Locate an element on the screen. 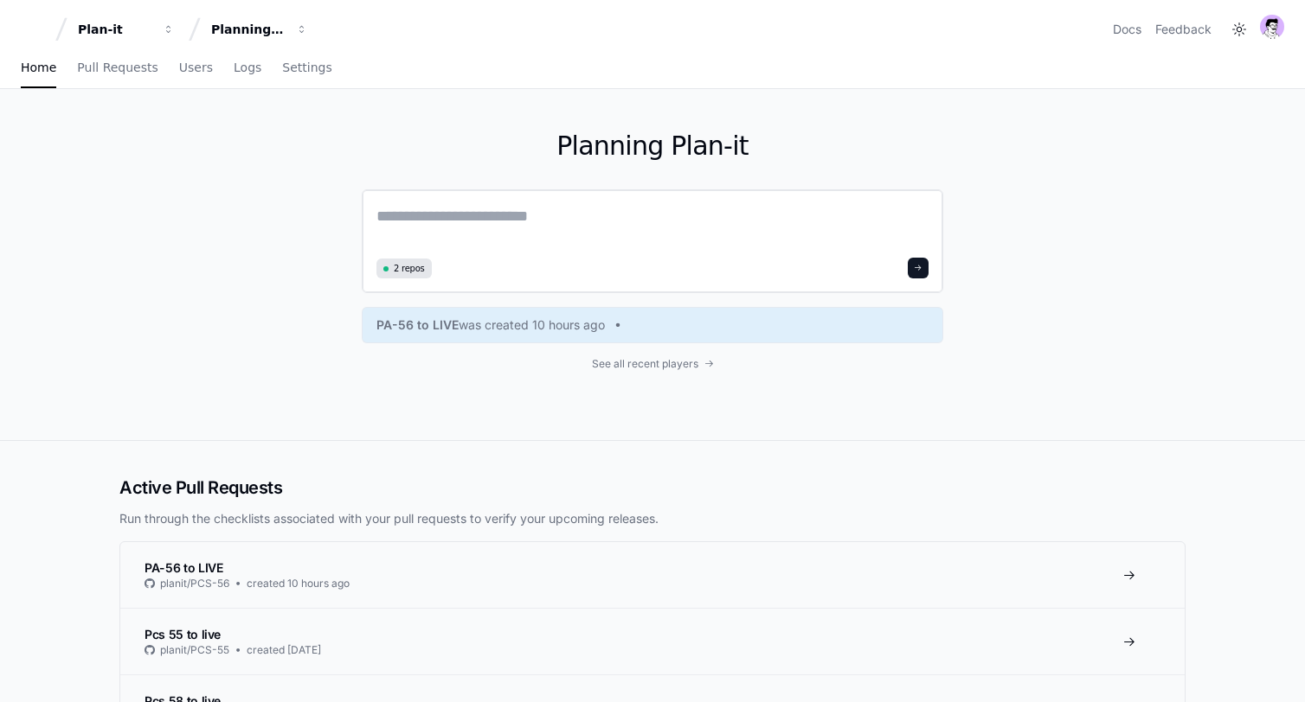 The image size is (1305, 702). span: planit/PCS-56 is located at coordinates (195, 584).